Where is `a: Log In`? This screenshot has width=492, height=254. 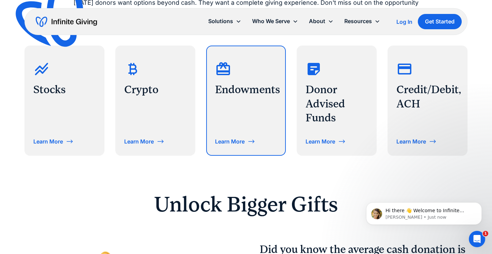 a: Log In is located at coordinates (405, 22).